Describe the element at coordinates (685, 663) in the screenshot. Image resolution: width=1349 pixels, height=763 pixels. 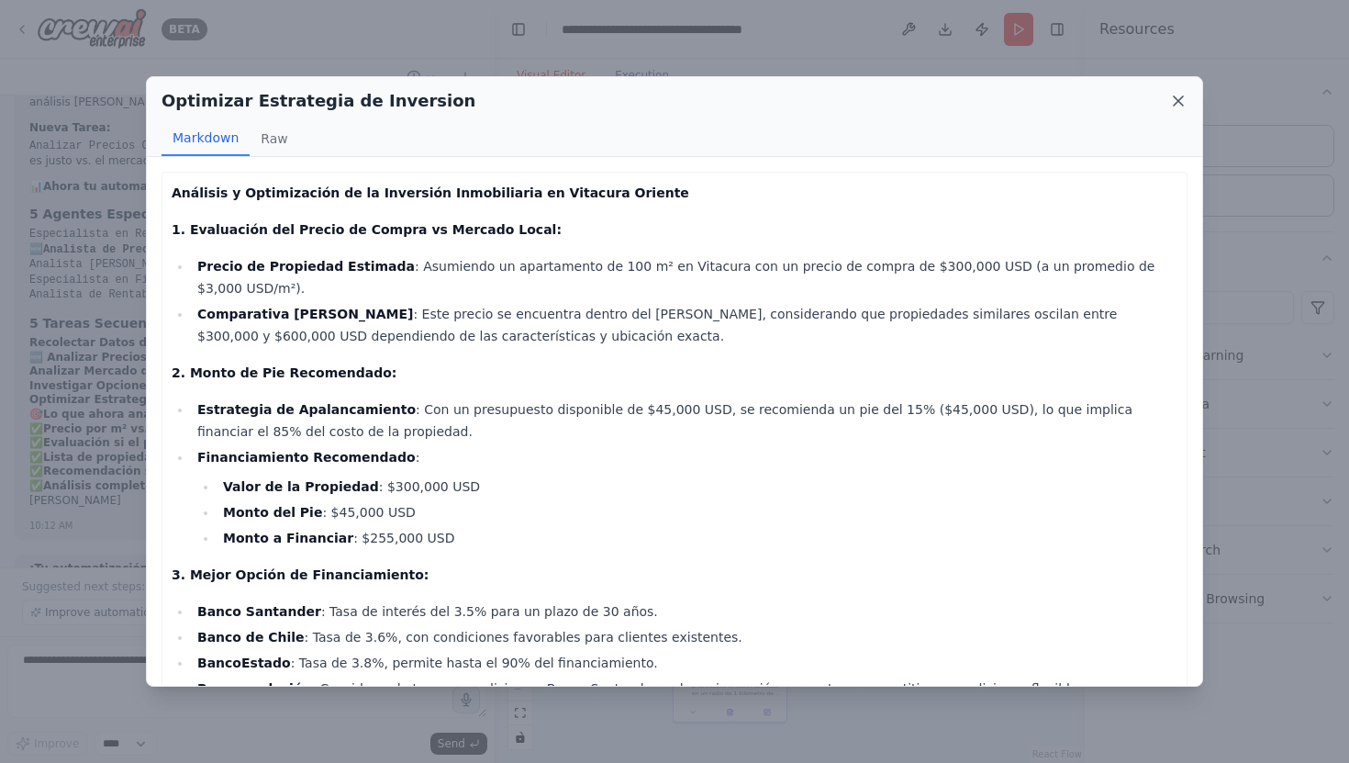
I see `li: : Tasa de 3.8%, permite hasta el 90% del financiamiento.` at that location.